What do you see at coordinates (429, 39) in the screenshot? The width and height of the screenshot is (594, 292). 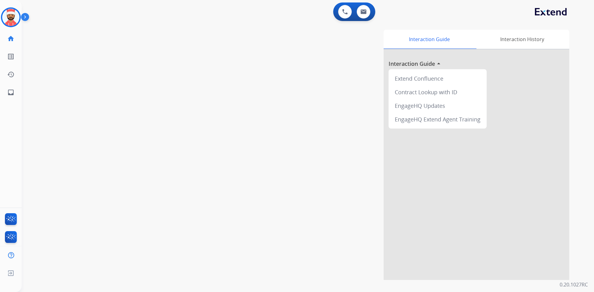 I see `div: Interaction Guide` at bounding box center [429, 39].